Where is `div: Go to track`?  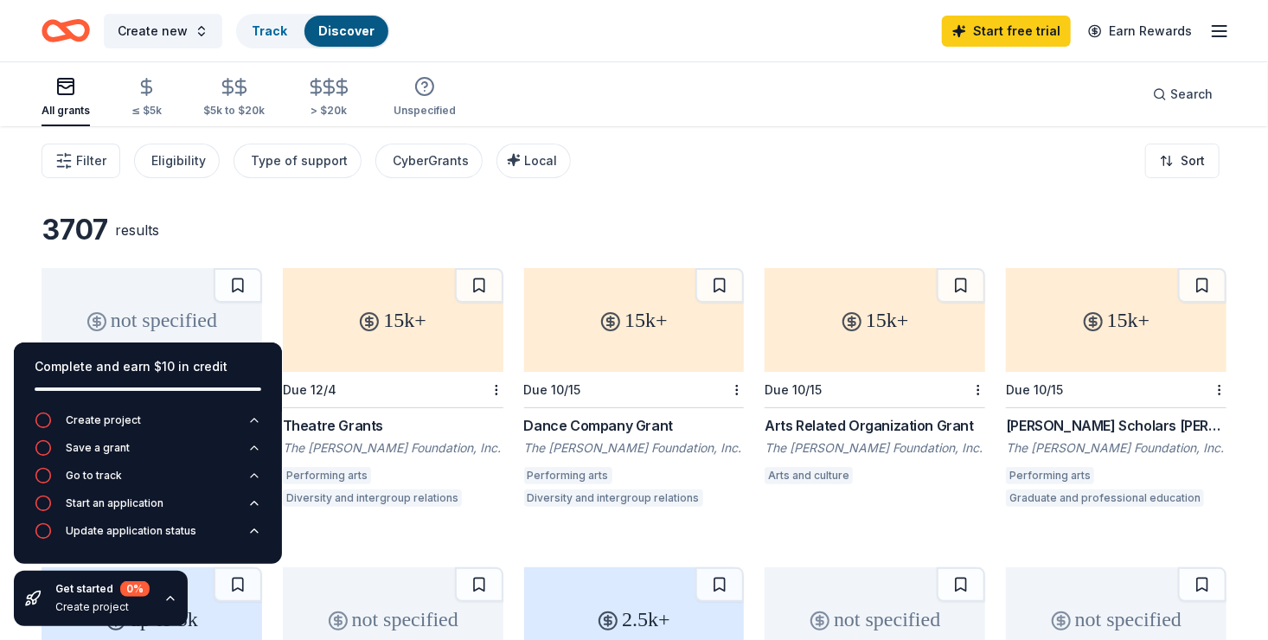
div: Go to track is located at coordinates (93, 476).